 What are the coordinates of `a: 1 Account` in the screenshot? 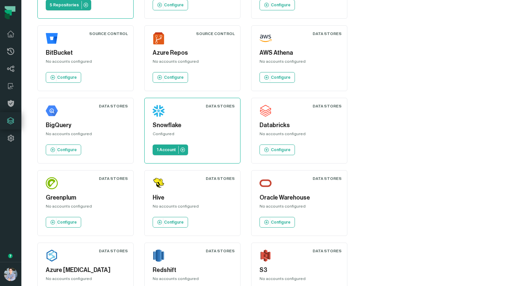 It's located at (170, 150).